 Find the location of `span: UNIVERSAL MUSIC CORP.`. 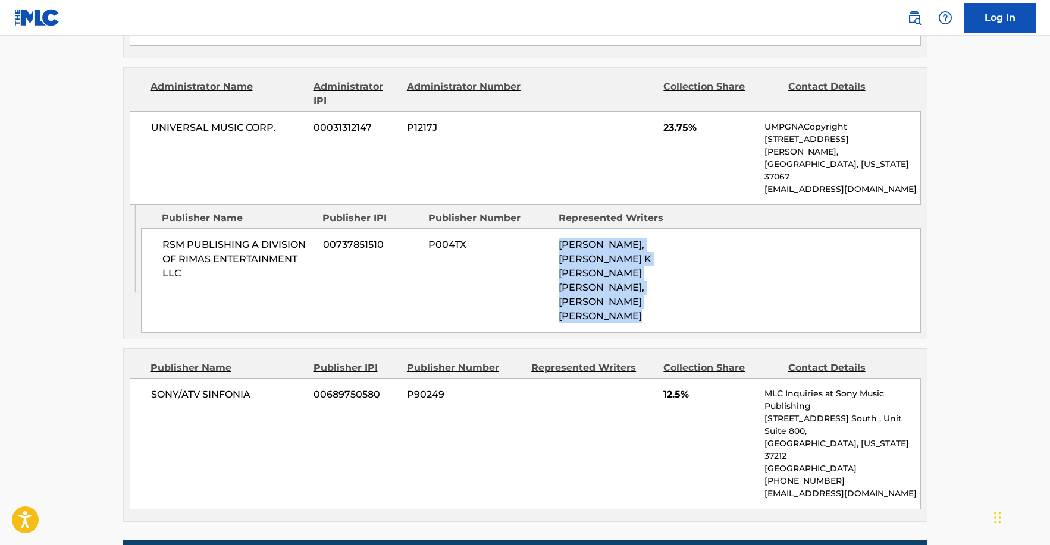

span: UNIVERSAL MUSIC CORP. is located at coordinates (228, 128).